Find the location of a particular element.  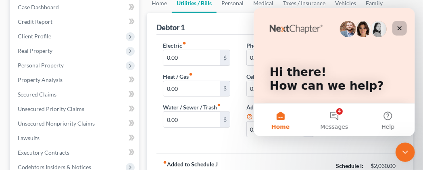

span: Case Dashboard is located at coordinates (38, 7).